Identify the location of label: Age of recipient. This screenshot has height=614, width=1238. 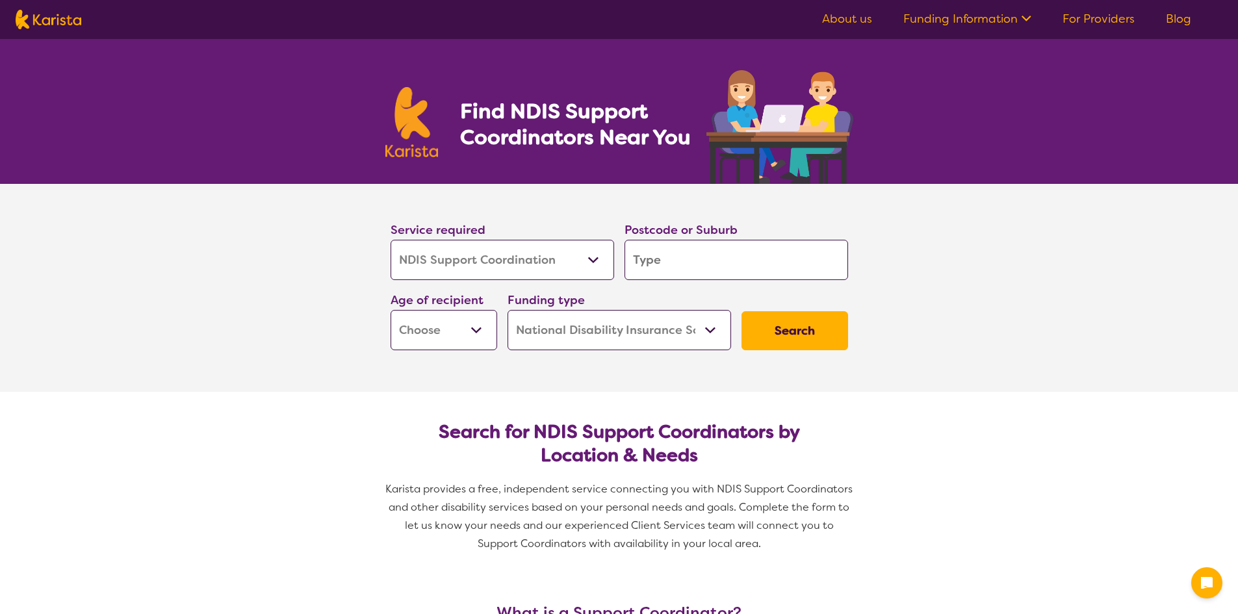
(437, 300).